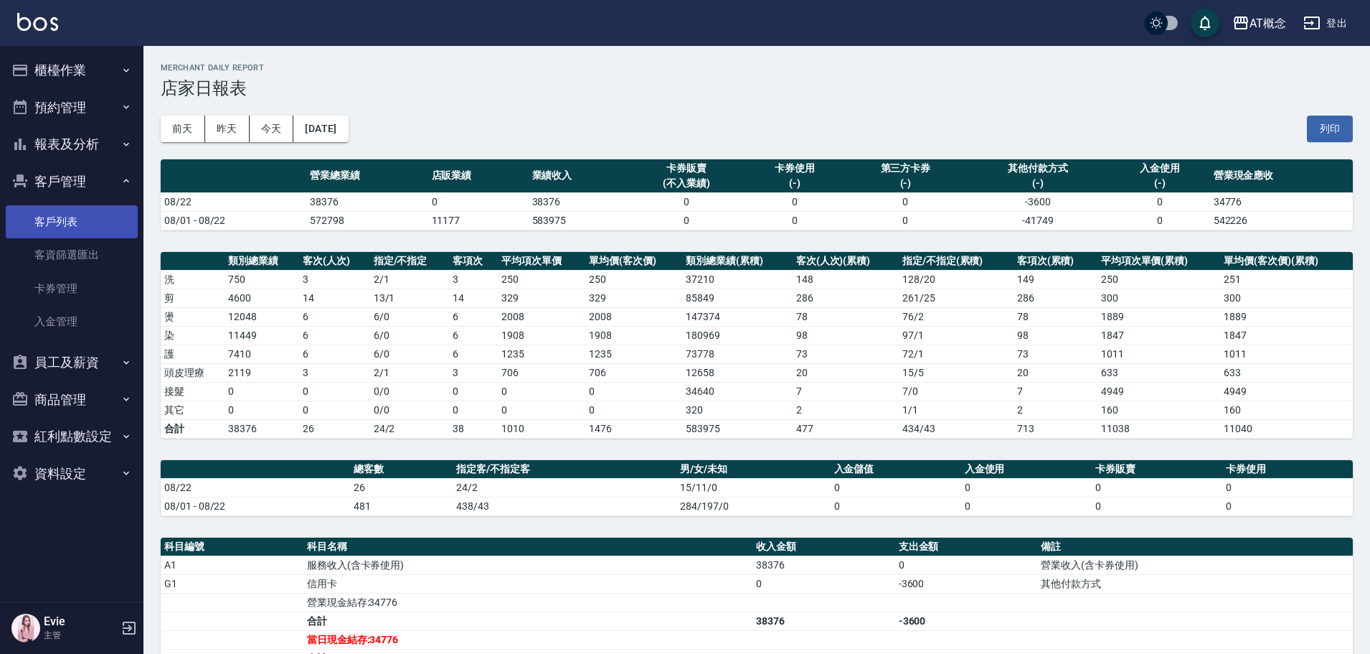 The width and height of the screenshot is (1370, 654). What do you see at coordinates (1268, 23) in the screenshot?
I see `div: AT概念` at bounding box center [1268, 23].